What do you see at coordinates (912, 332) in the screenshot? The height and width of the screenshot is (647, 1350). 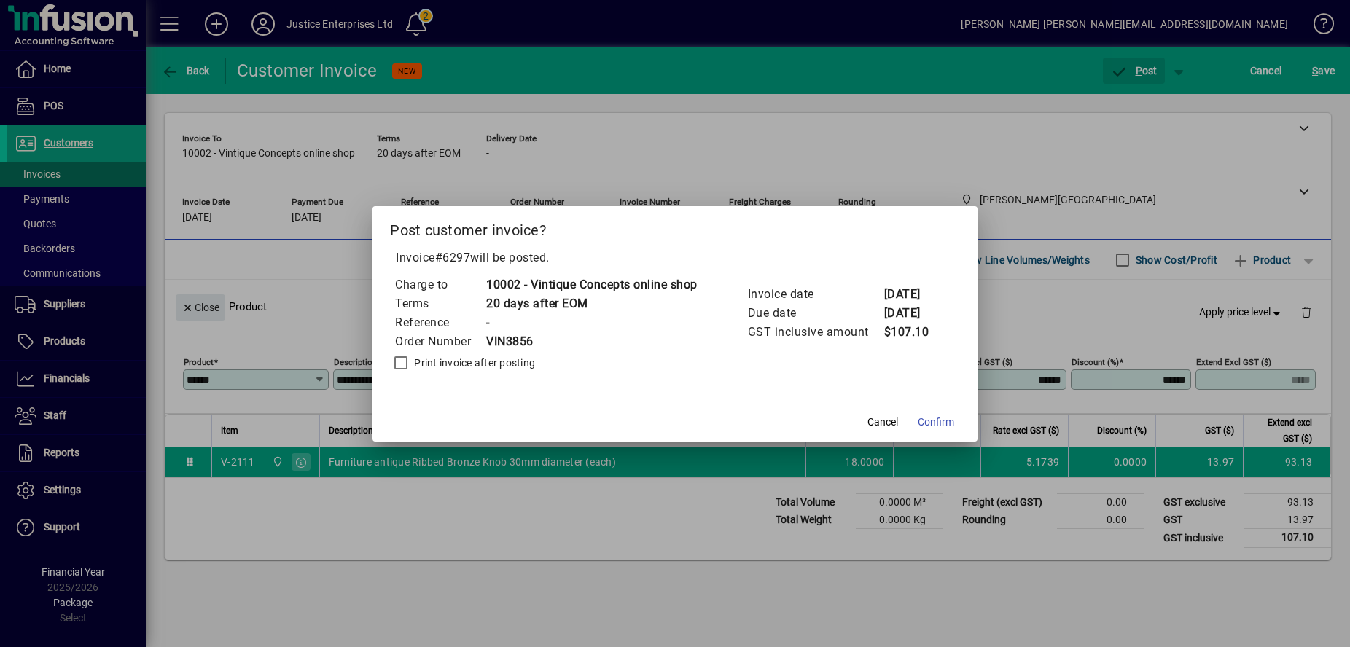 I see `td: $107.10` at bounding box center [912, 332].